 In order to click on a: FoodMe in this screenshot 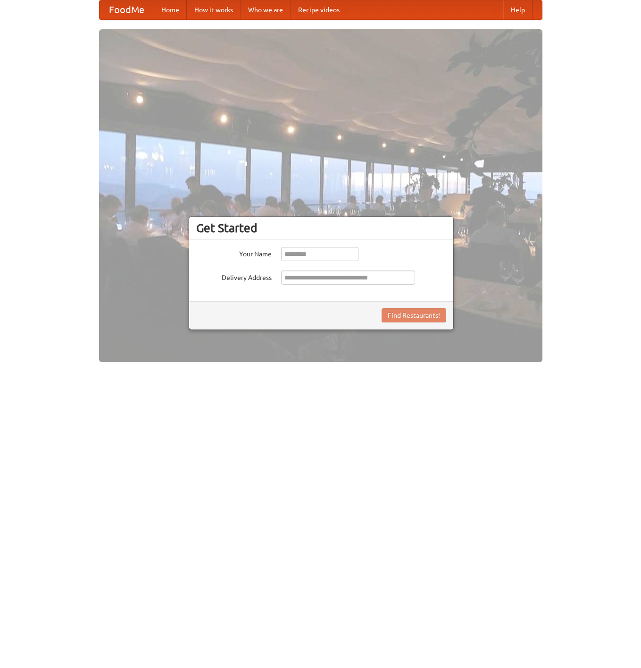, I will do `click(126, 10)`.